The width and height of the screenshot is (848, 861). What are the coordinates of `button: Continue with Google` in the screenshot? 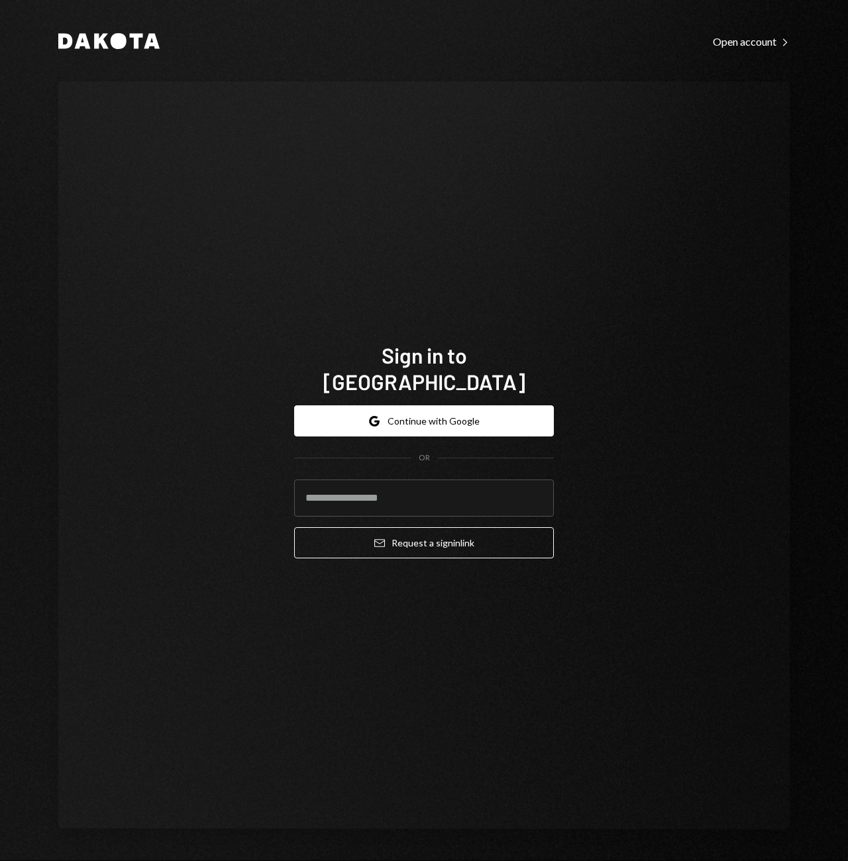 It's located at (424, 421).